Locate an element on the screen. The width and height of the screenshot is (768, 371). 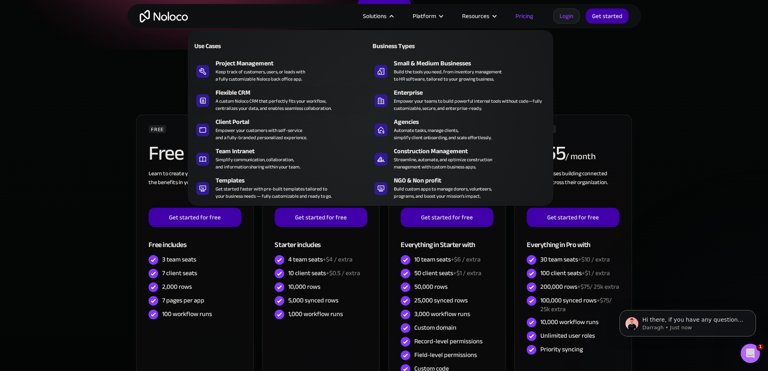
div: 50 client seats is located at coordinates (448, 273).